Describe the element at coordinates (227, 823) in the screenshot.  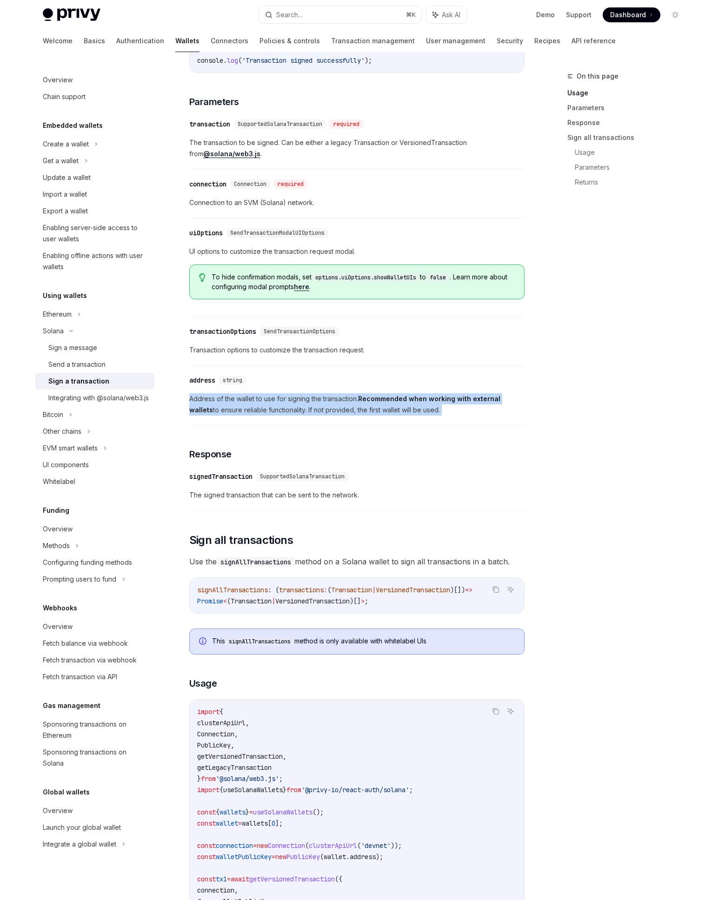
I see `span: wallet` at that location.